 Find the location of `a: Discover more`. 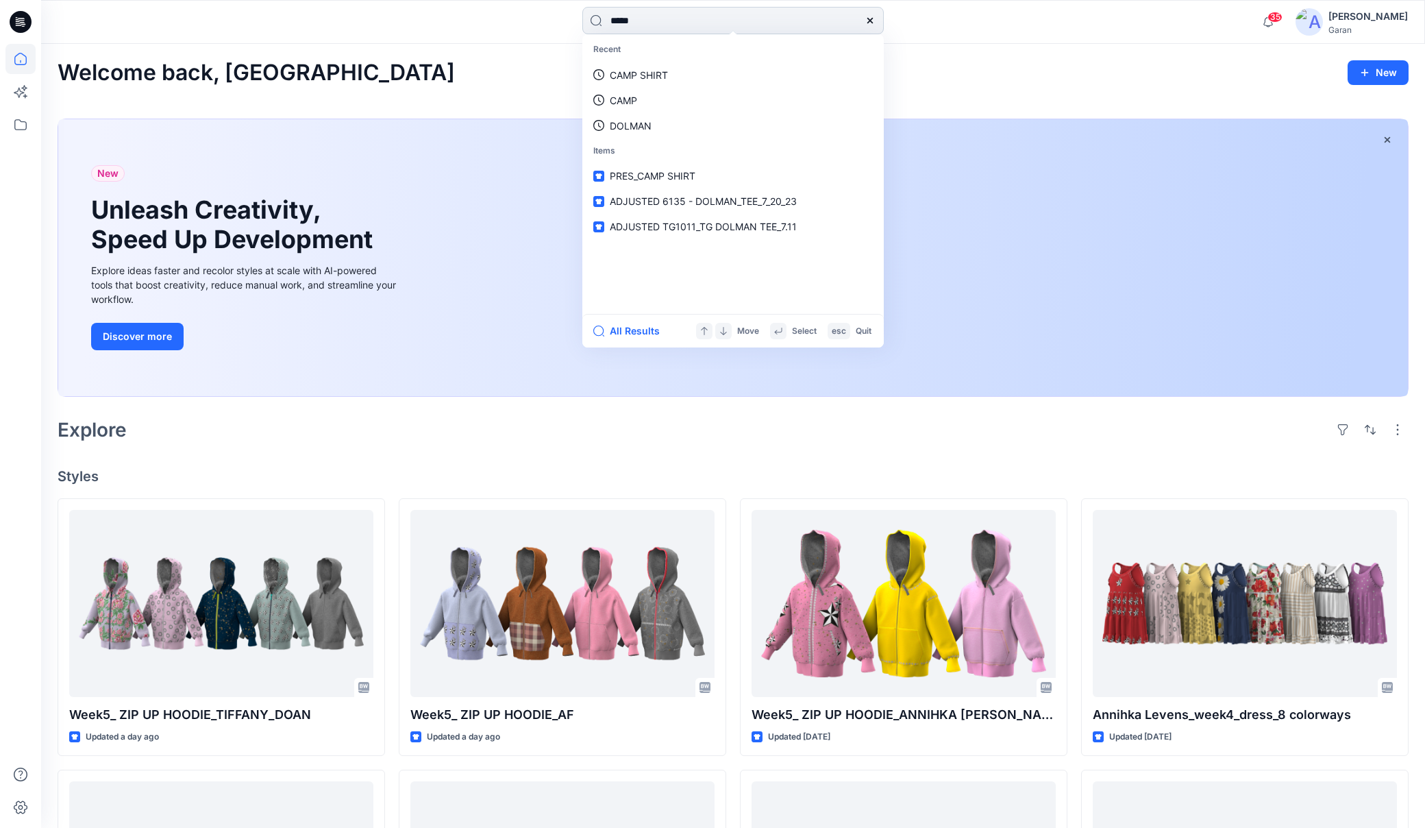

a: Discover more is located at coordinates (245, 336).